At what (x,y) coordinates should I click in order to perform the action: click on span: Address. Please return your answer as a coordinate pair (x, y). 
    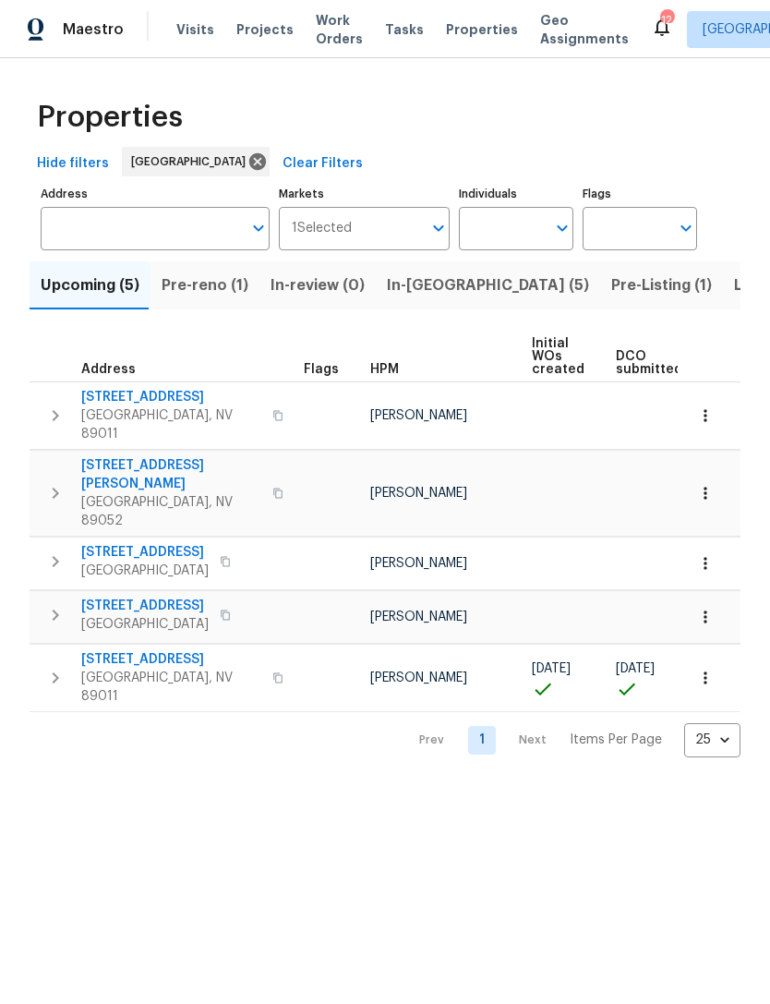
    Looking at the image, I should click on (108, 369).